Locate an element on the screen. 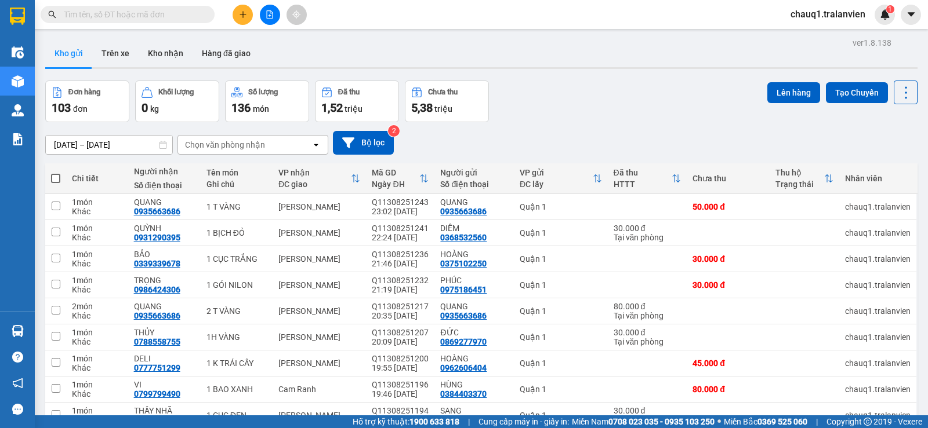  div: 0938625608 is located at coordinates (157, 420).